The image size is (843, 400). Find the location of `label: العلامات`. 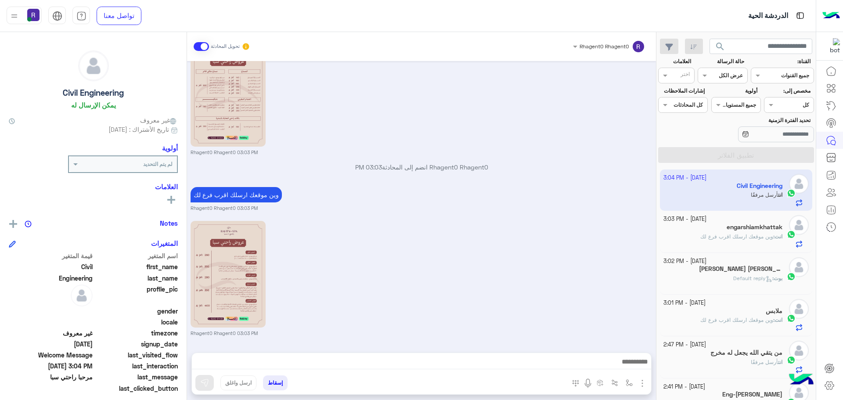

label: العلامات is located at coordinates (675, 61).